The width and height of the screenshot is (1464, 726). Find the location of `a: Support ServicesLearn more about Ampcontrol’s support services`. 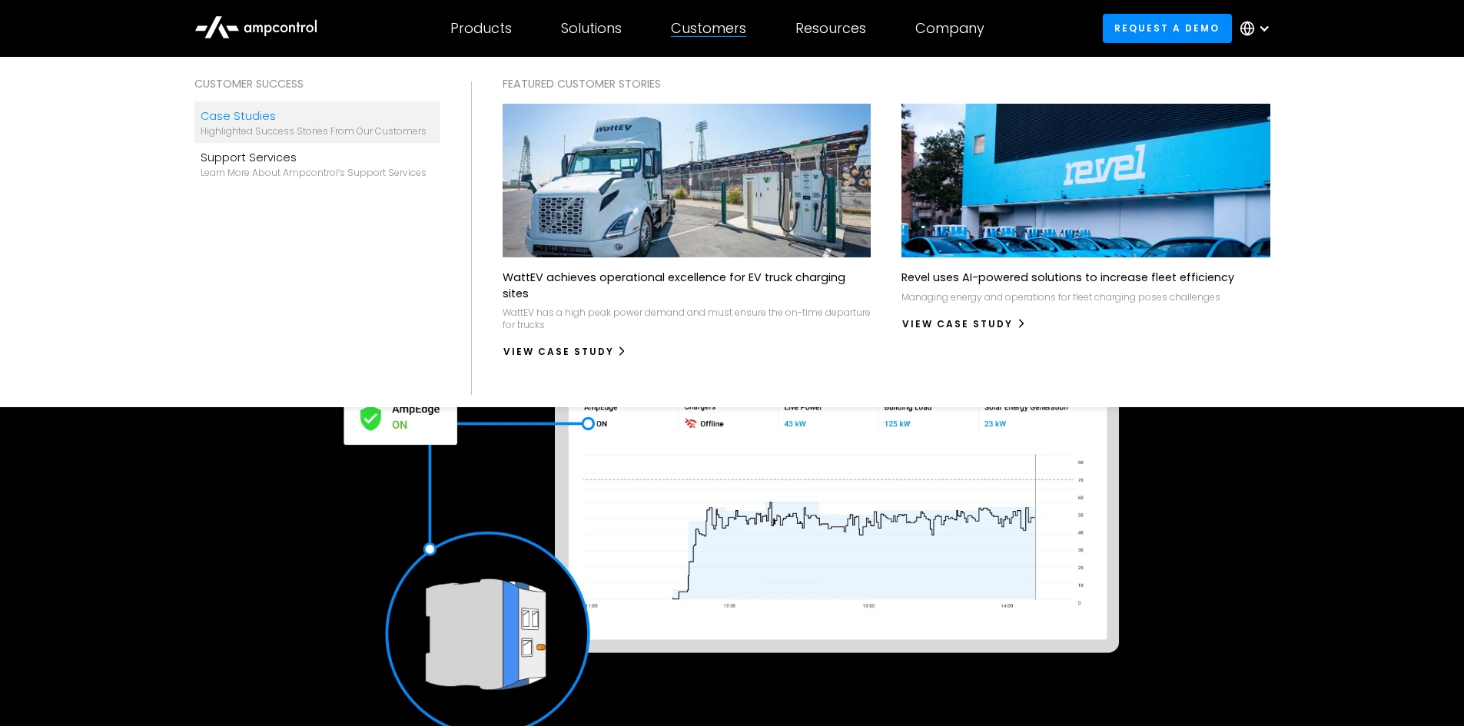

a: Support ServicesLearn more about Ampcontrol’s support services is located at coordinates (317, 164).